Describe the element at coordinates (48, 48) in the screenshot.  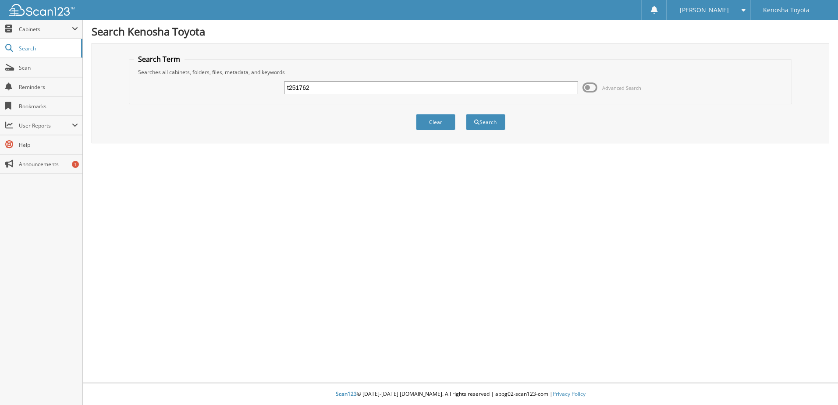
I see `span: Search` at that location.